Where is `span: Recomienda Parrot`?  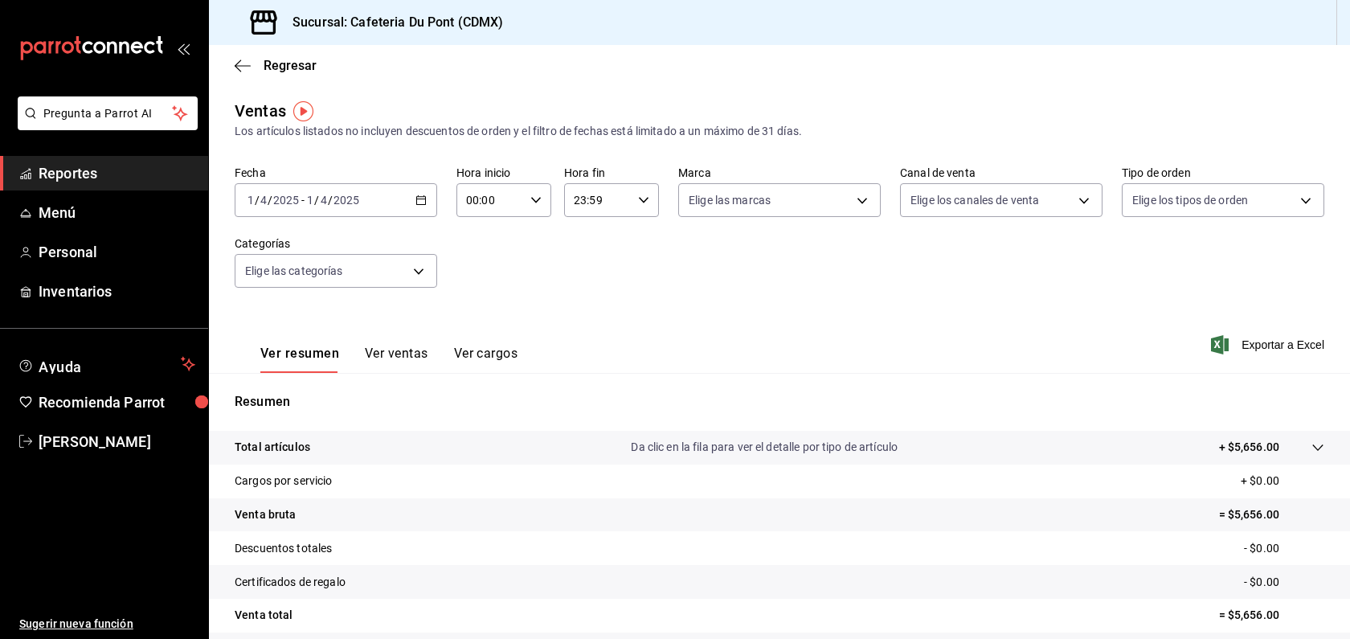 span: Recomienda Parrot is located at coordinates (117, 402).